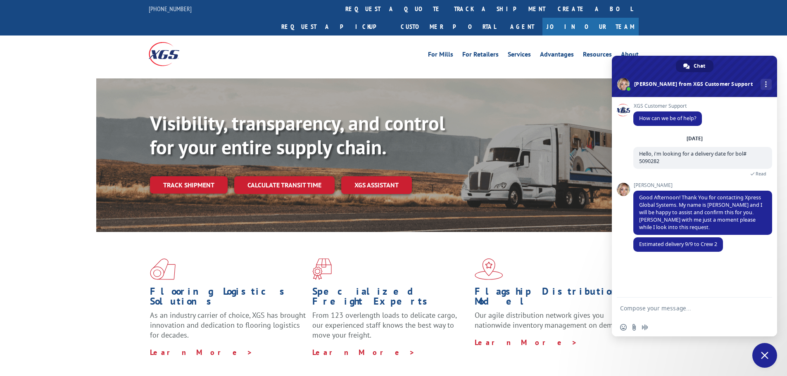 This screenshot has height=376, width=787. What do you see at coordinates (634, 328) in the screenshot?
I see `span: Send a file` at bounding box center [634, 328].